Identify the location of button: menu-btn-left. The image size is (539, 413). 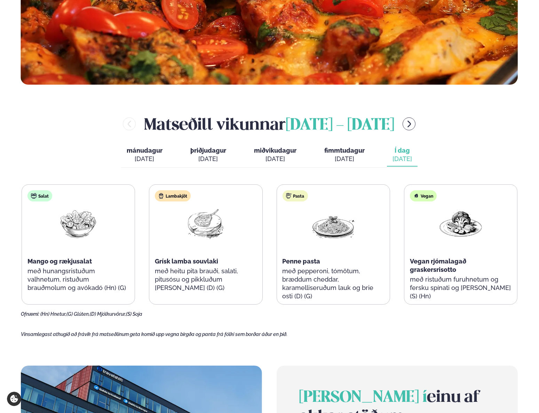
(129, 124).